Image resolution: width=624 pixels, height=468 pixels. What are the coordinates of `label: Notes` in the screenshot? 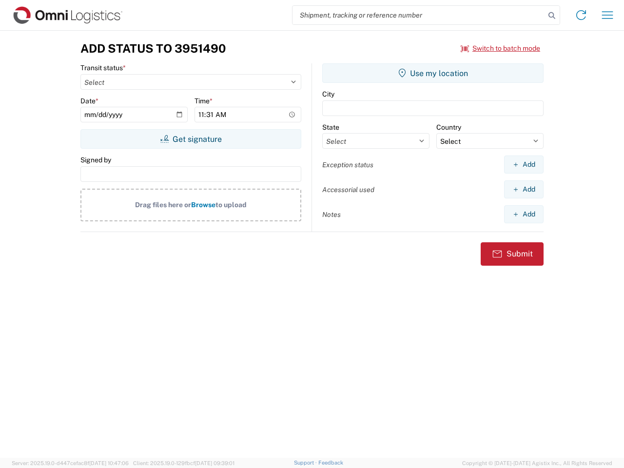 It's located at (332, 215).